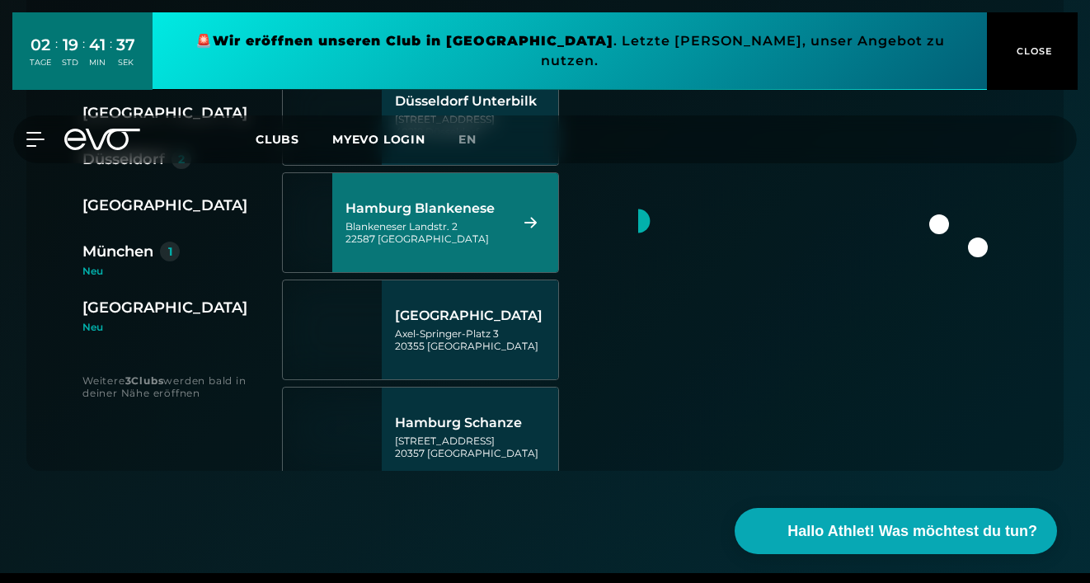  What do you see at coordinates (1032, 51) in the screenshot?
I see `button: CLOSE` at bounding box center [1032, 51].